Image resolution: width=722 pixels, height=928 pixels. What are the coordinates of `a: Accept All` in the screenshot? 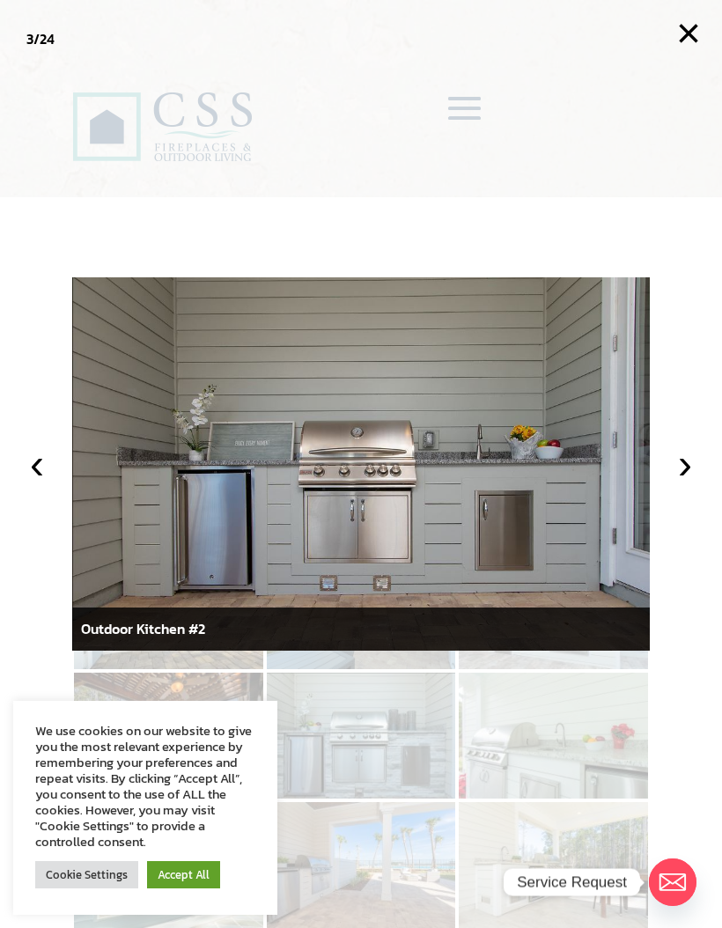 It's located at (183, 875).